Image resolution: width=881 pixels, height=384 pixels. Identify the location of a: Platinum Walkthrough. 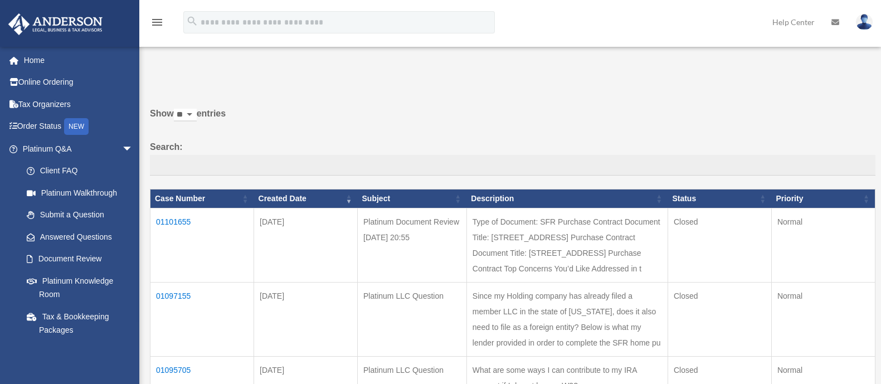
(80, 193).